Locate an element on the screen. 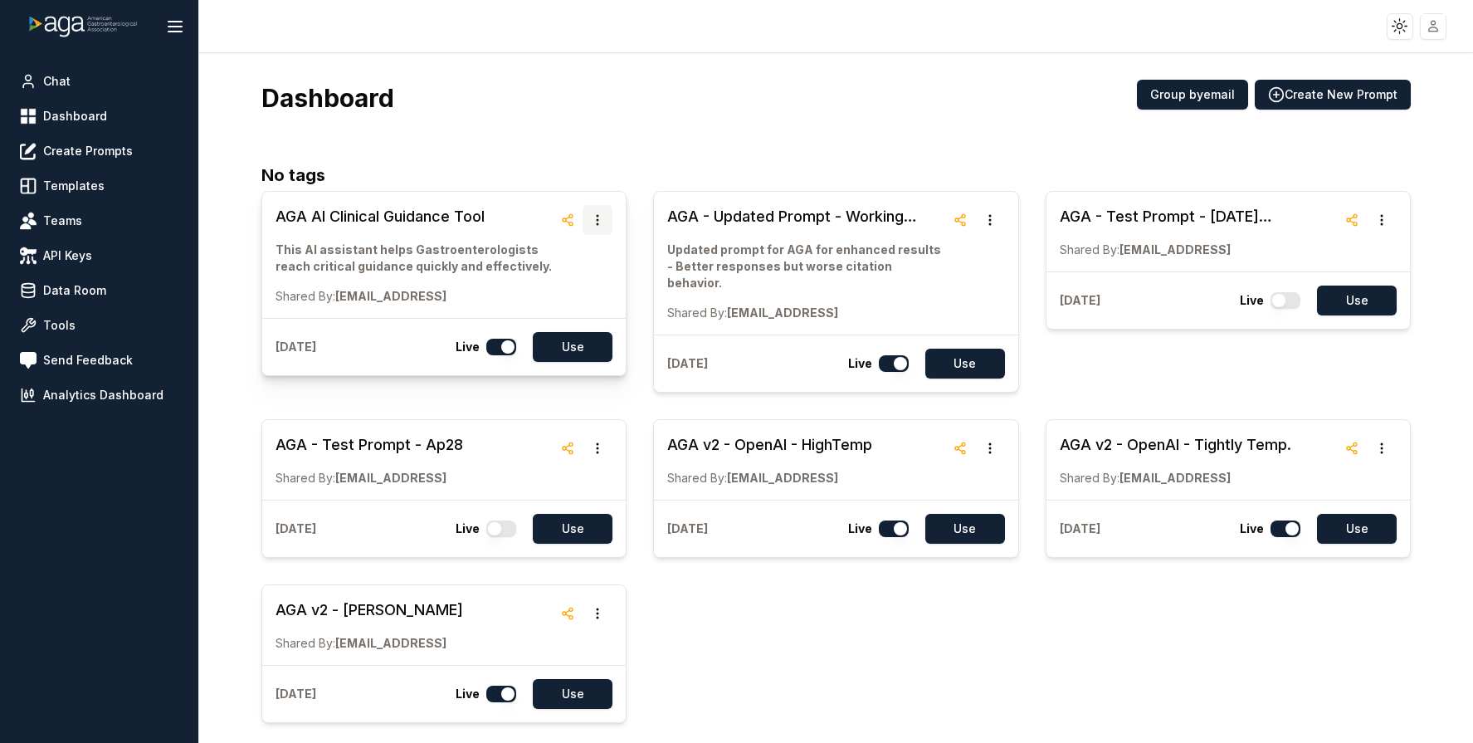 This screenshot has height=743, width=1473. h3: Dashboard is located at coordinates (328, 98).